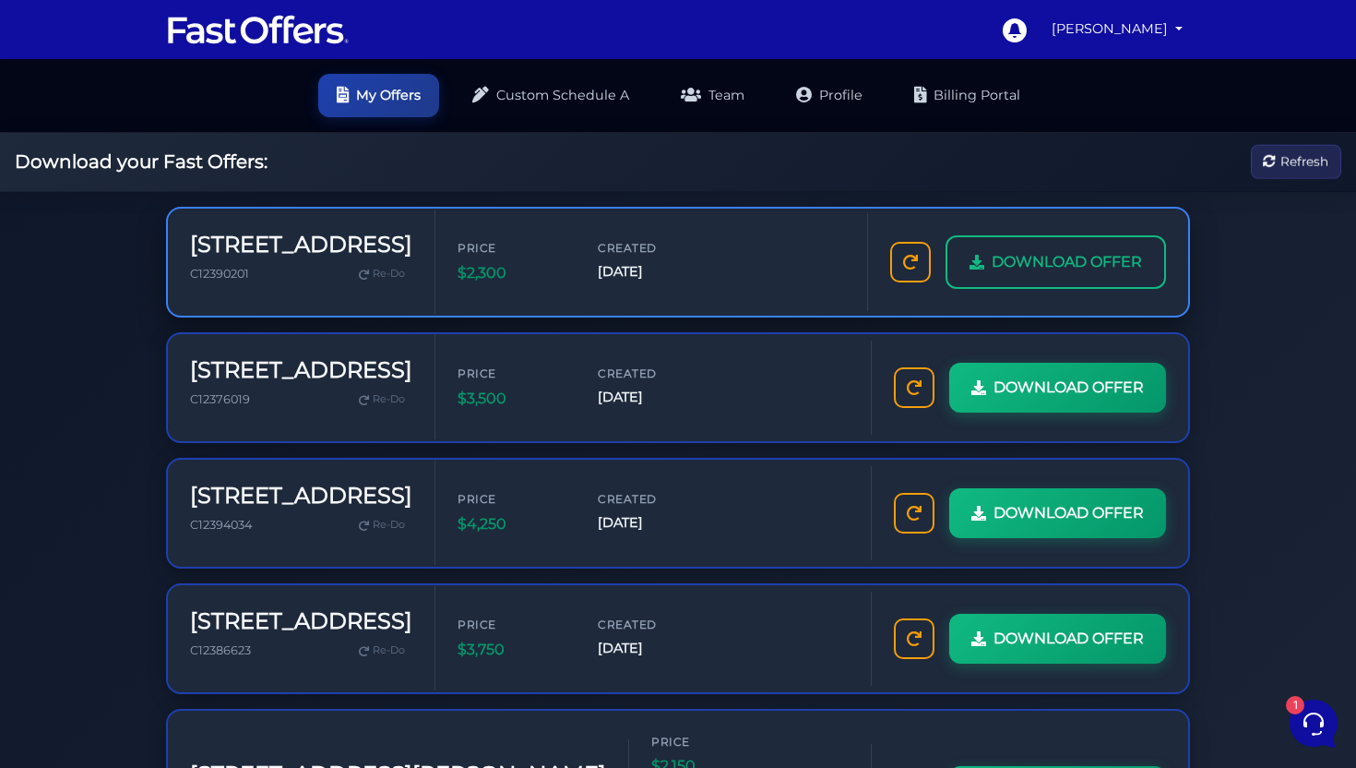 The height and width of the screenshot is (768, 1356). I want to click on a: See all, so click(318, 111).